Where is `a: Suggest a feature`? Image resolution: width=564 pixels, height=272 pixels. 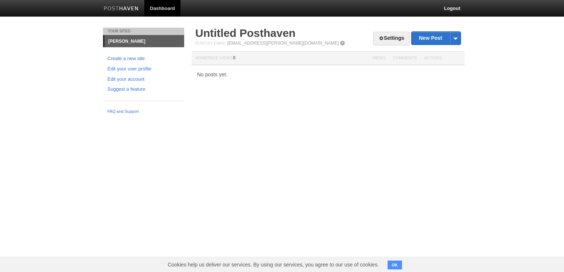 a: Suggest a feature is located at coordinates (143, 89).